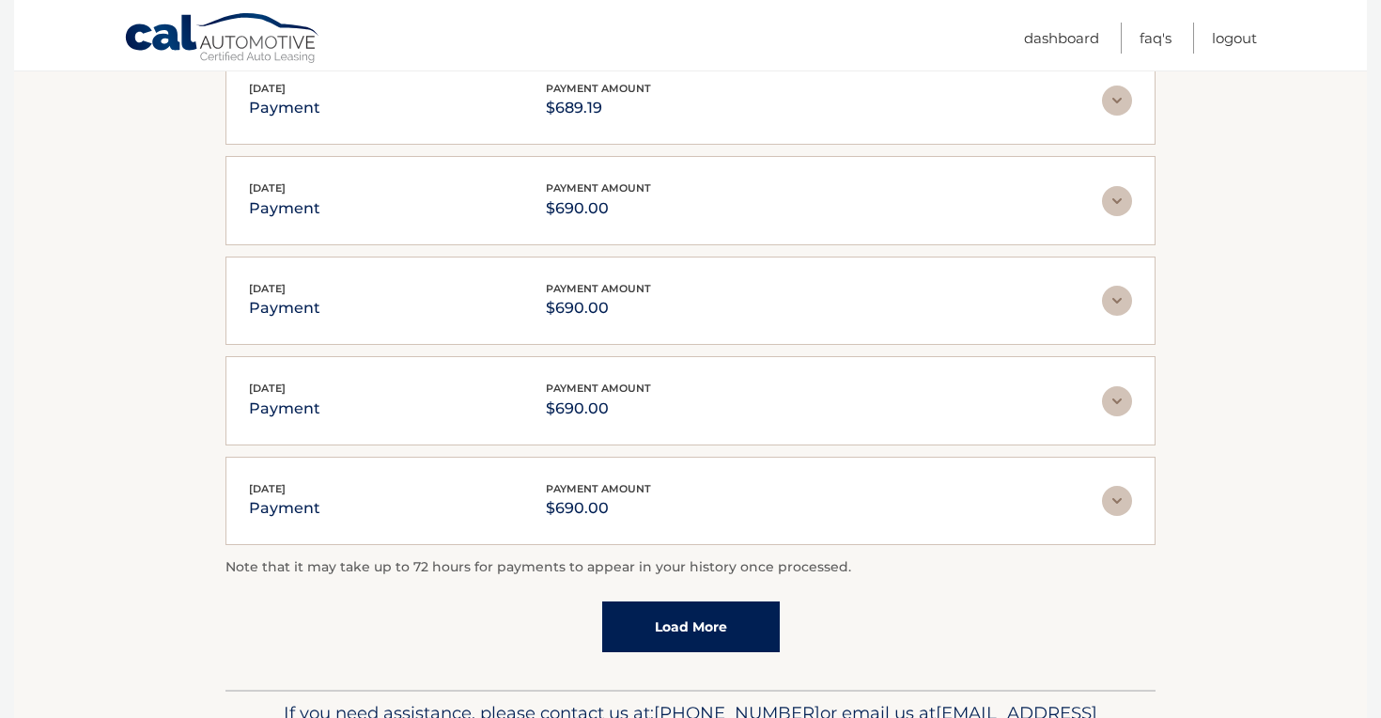 This screenshot has width=1381, height=718. Describe the element at coordinates (1155, 38) in the screenshot. I see `a: FAQ's` at that location.